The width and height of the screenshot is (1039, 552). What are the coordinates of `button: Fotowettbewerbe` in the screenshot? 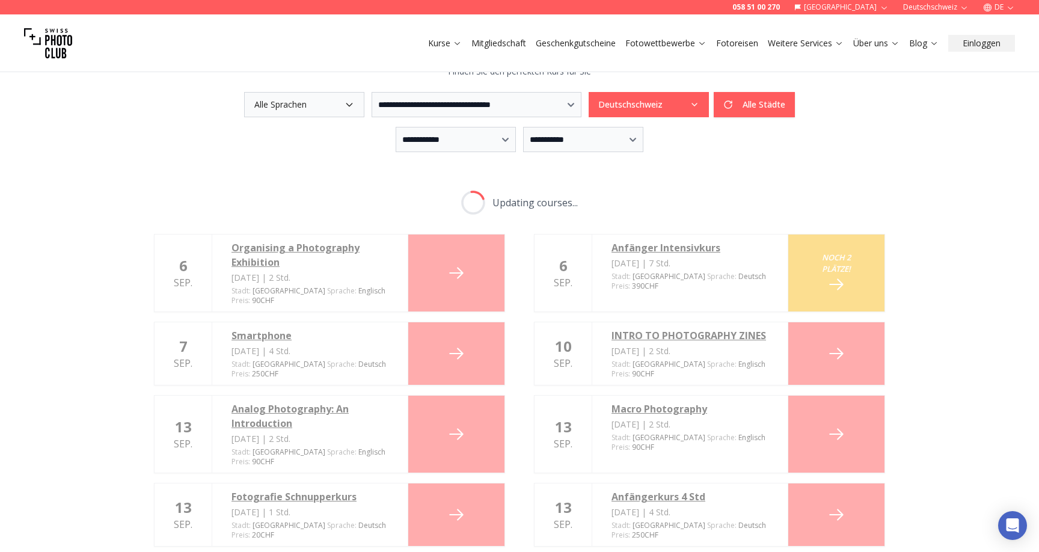 It's located at (666, 43).